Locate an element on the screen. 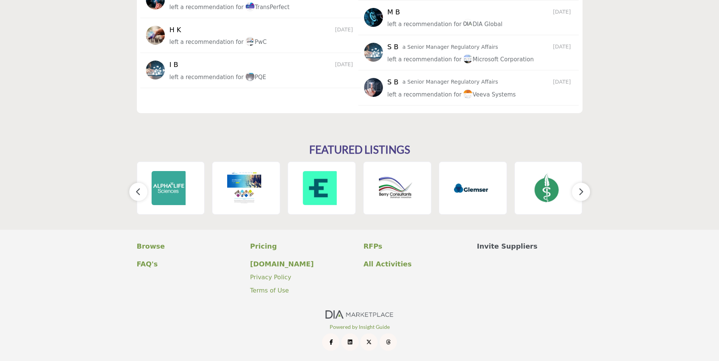 The width and height of the screenshot is (719, 361). p: RFPs is located at coordinates (416, 246).